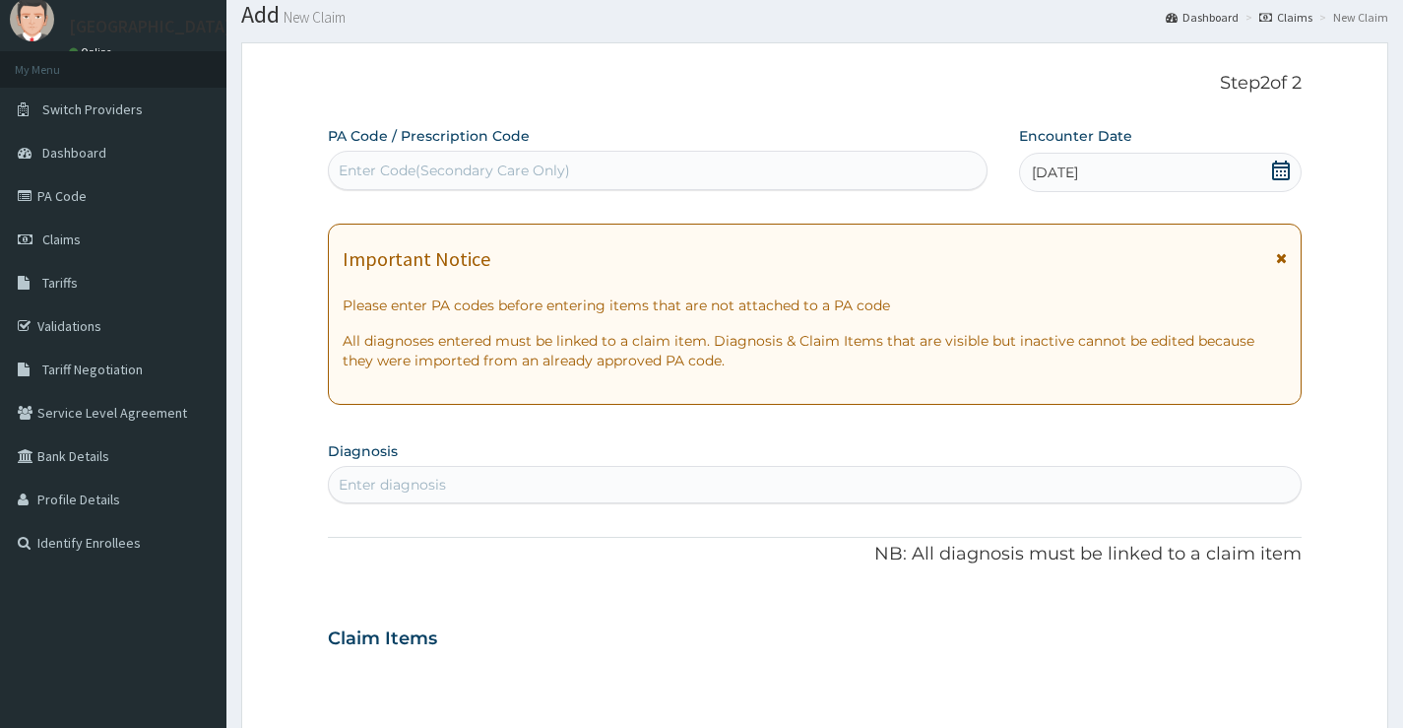  I want to click on p: Step 2 of 2, so click(814, 84).